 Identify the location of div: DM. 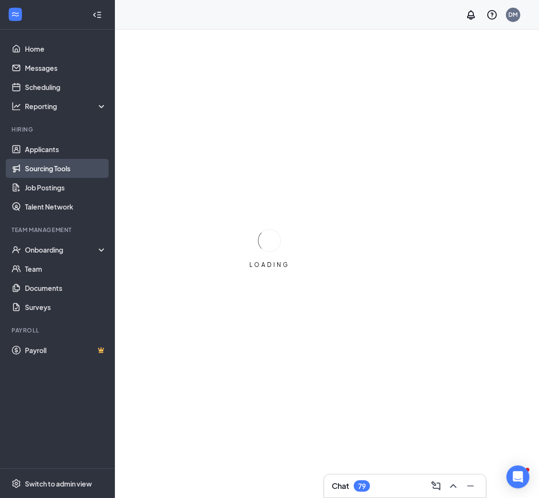
(513, 14).